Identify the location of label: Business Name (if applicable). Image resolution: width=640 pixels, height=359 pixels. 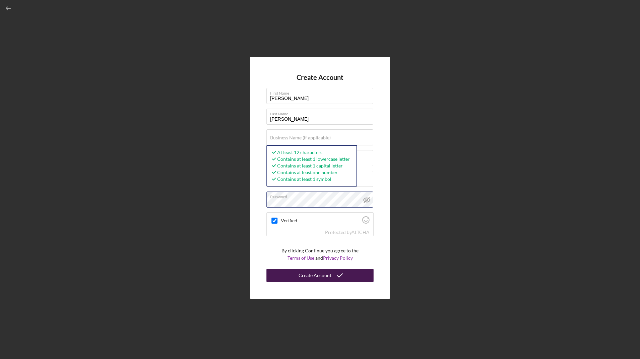
(300, 138).